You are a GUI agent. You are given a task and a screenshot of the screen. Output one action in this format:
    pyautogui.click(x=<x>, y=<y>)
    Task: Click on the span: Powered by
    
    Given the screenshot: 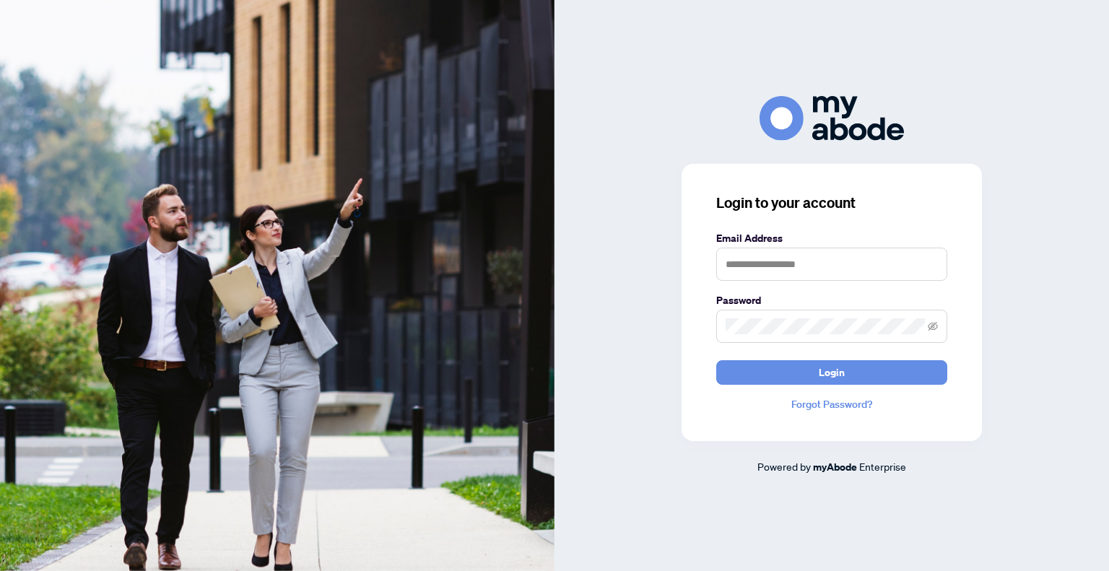 What is the action you would take?
    pyautogui.click(x=784, y=467)
    